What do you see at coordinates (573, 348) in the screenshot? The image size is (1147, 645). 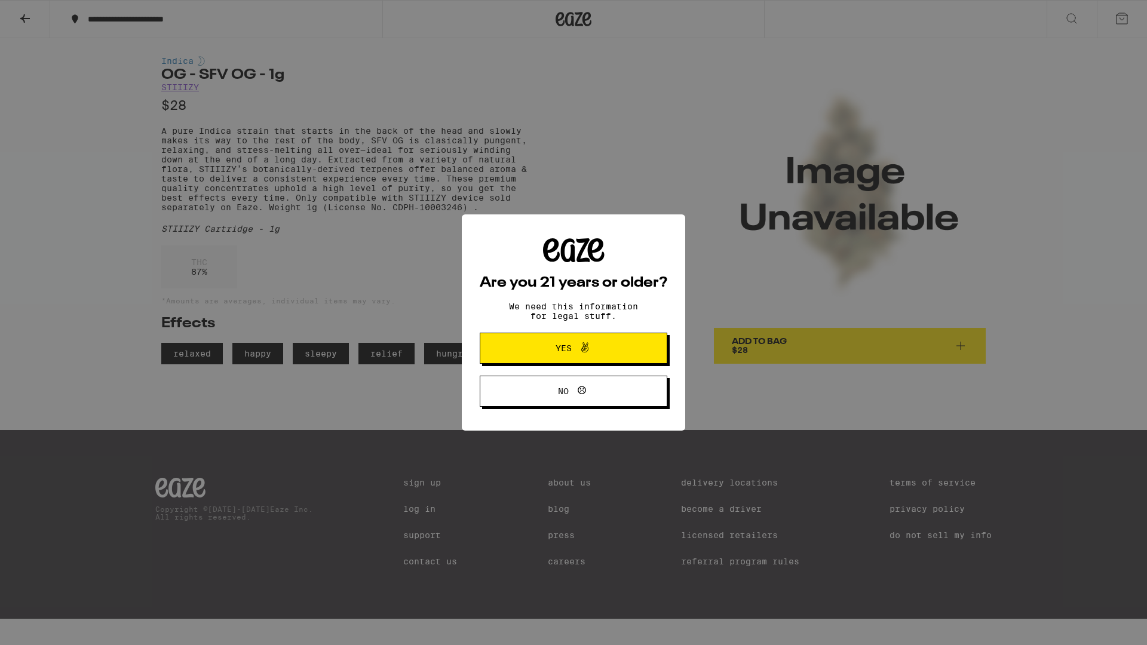 I see `button: Yes` at bounding box center [573, 348].